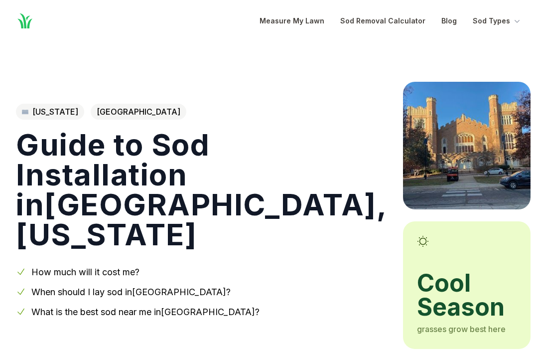  Describe the element at coordinates (461, 329) in the screenshot. I see `span: grasses grow best here` at that location.